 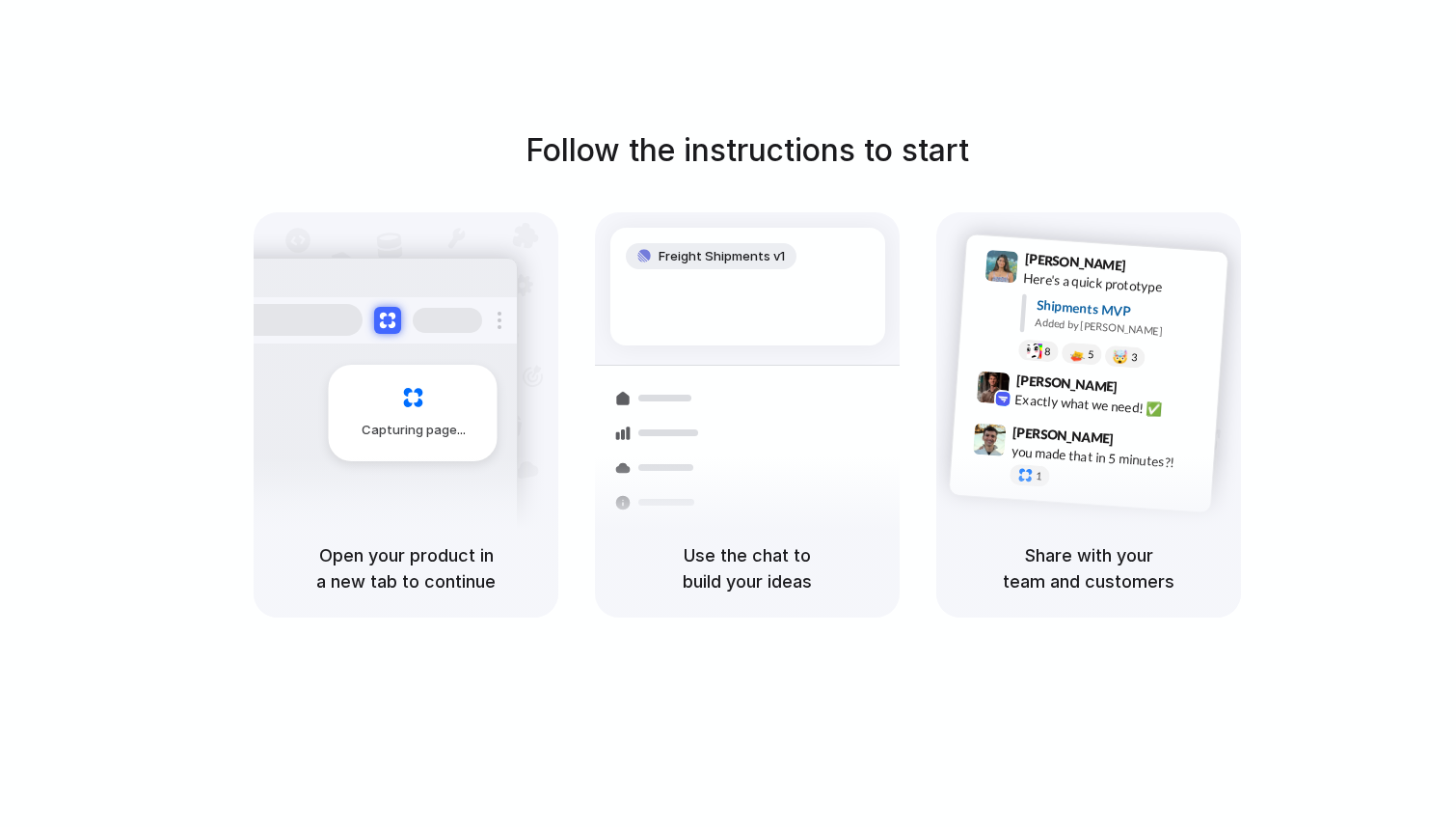 I want to click on div: you made that in 5 minutes?!, so click(x=1107, y=457).